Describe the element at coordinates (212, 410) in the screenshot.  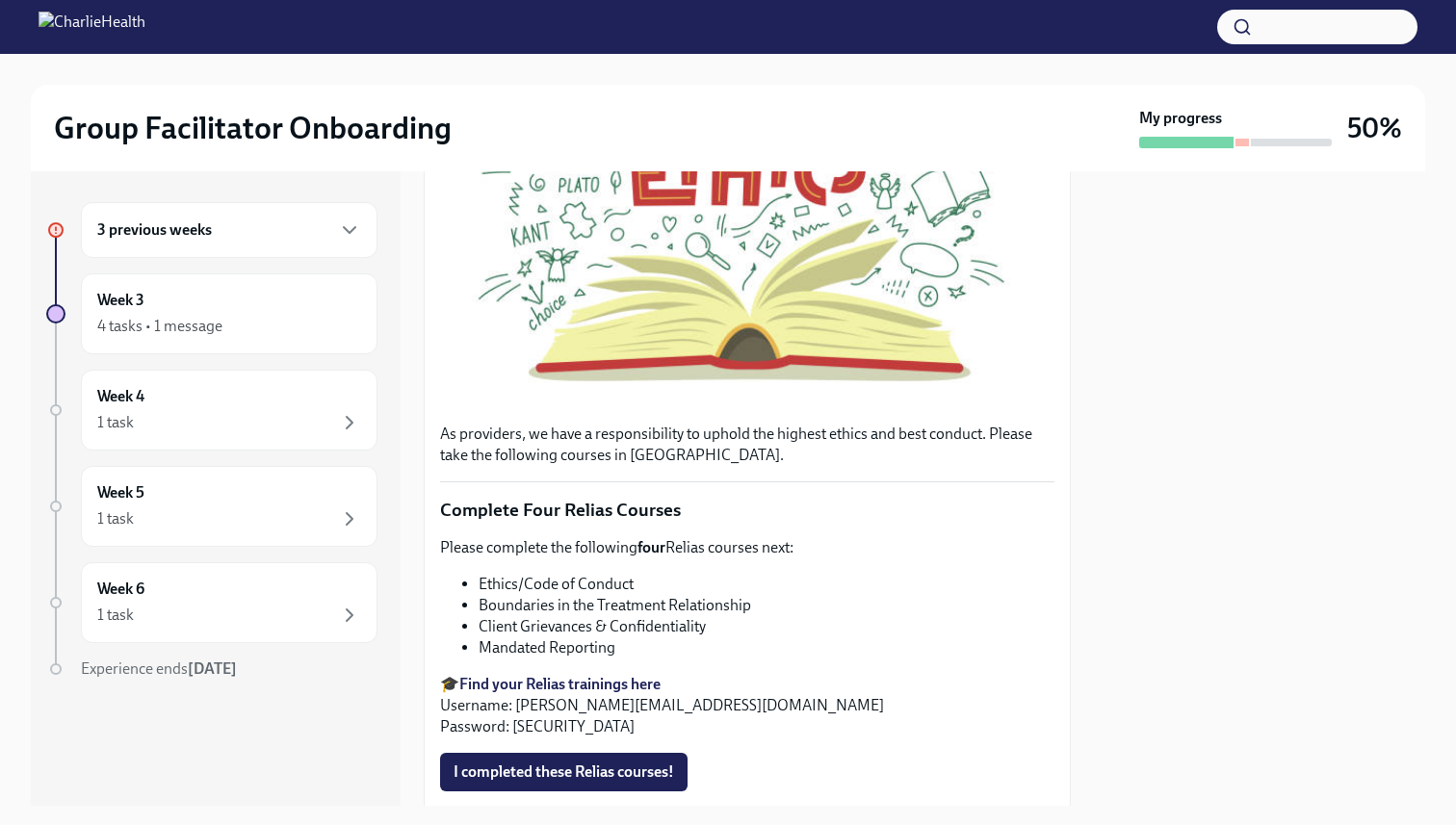
I see `a: Week 41 task` at that location.